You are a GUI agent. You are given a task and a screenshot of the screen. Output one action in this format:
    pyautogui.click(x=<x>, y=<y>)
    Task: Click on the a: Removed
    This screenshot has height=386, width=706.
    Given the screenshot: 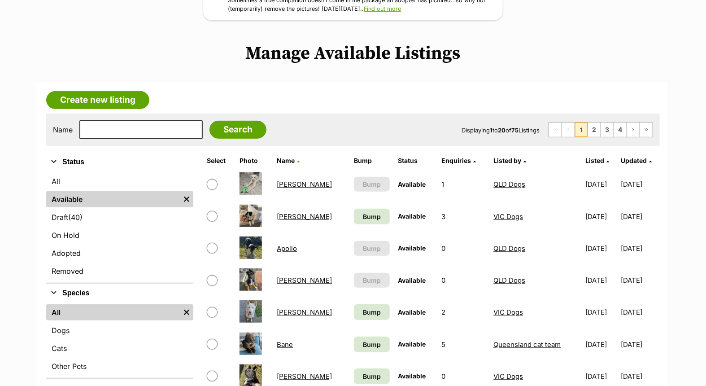 What is the action you would take?
    pyautogui.click(x=120, y=271)
    